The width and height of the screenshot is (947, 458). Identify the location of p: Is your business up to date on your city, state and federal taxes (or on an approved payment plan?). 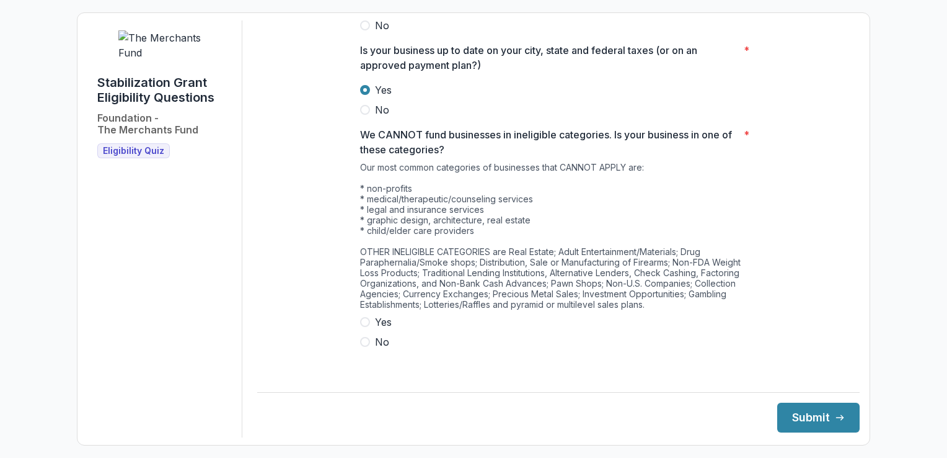
(549, 58).